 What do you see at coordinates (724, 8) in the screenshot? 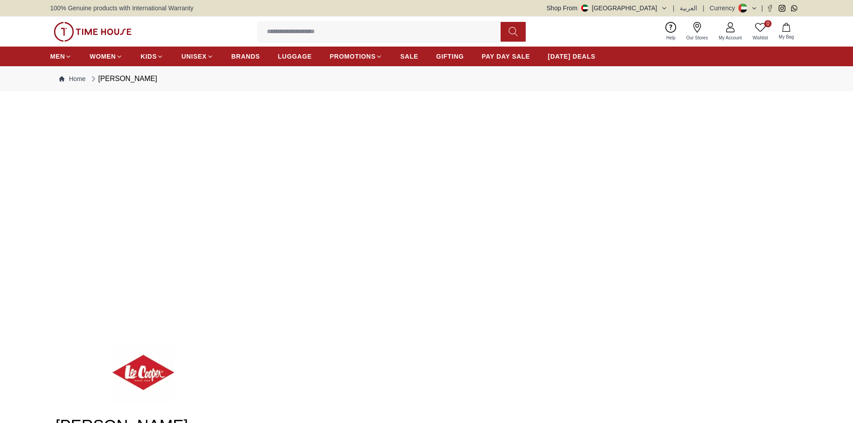
I see `div: Currency` at bounding box center [724, 8].